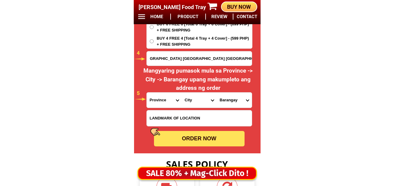 The height and width of the screenshot is (186, 394). What do you see at coordinates (219, 17) in the screenshot?
I see `h6: REVIEW` at bounding box center [219, 17].